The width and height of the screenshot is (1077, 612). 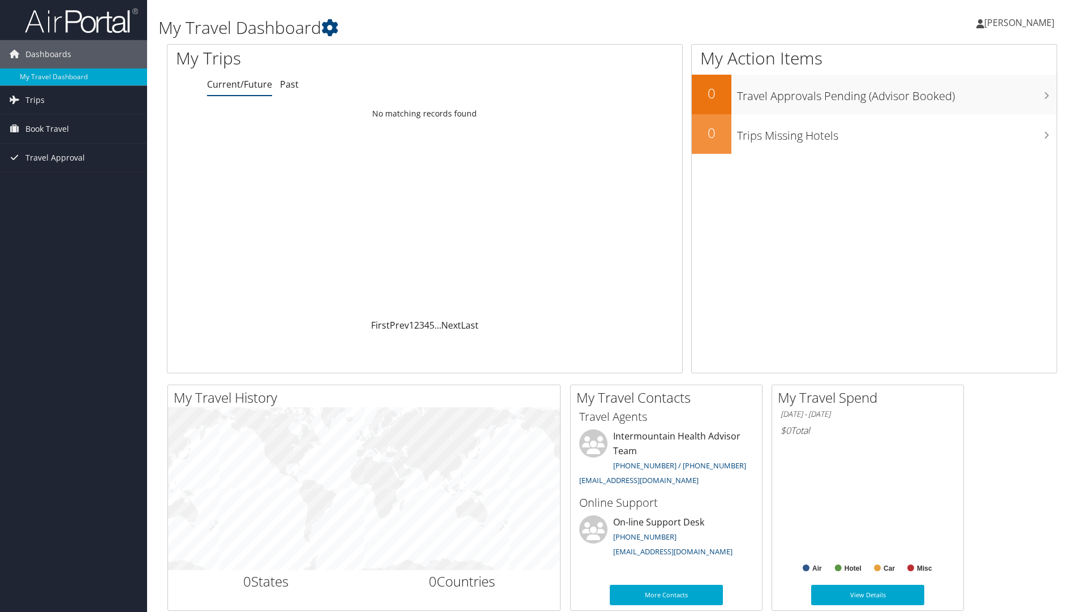 What do you see at coordinates (666, 503) in the screenshot?
I see `h3: Online Support` at bounding box center [666, 503].